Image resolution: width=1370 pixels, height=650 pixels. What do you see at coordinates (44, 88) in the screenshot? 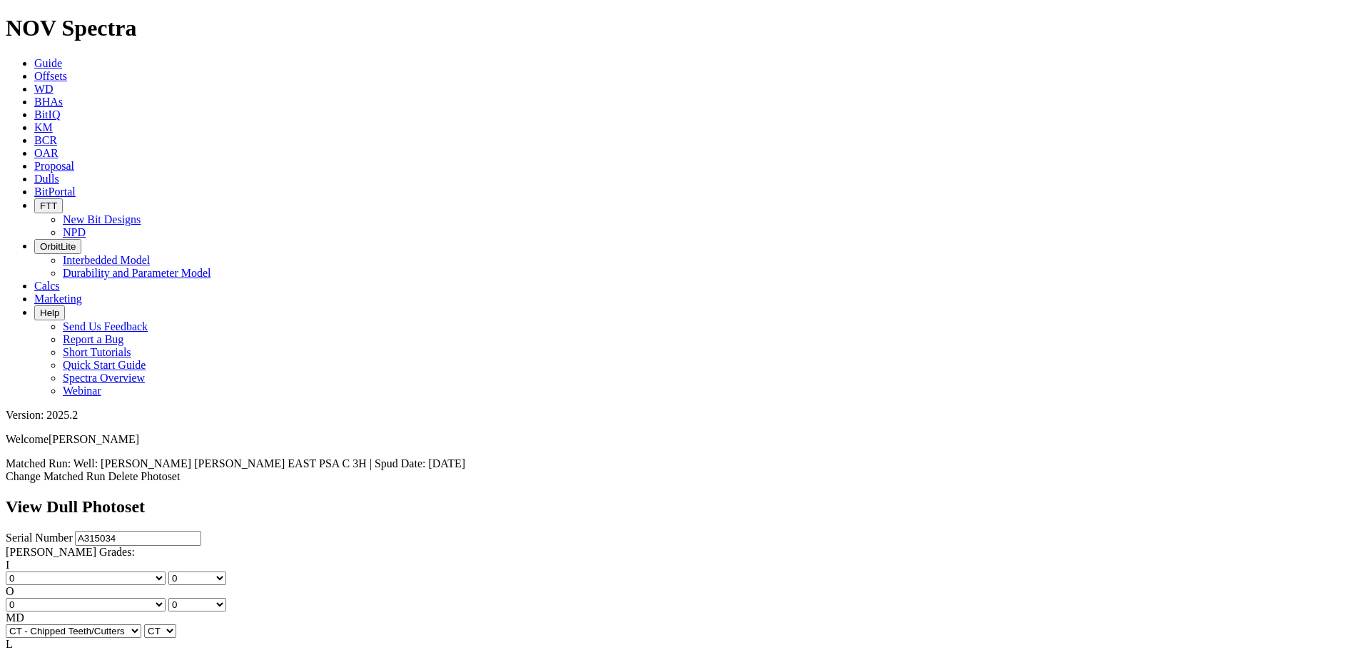
I see `span: WD` at bounding box center [44, 88].